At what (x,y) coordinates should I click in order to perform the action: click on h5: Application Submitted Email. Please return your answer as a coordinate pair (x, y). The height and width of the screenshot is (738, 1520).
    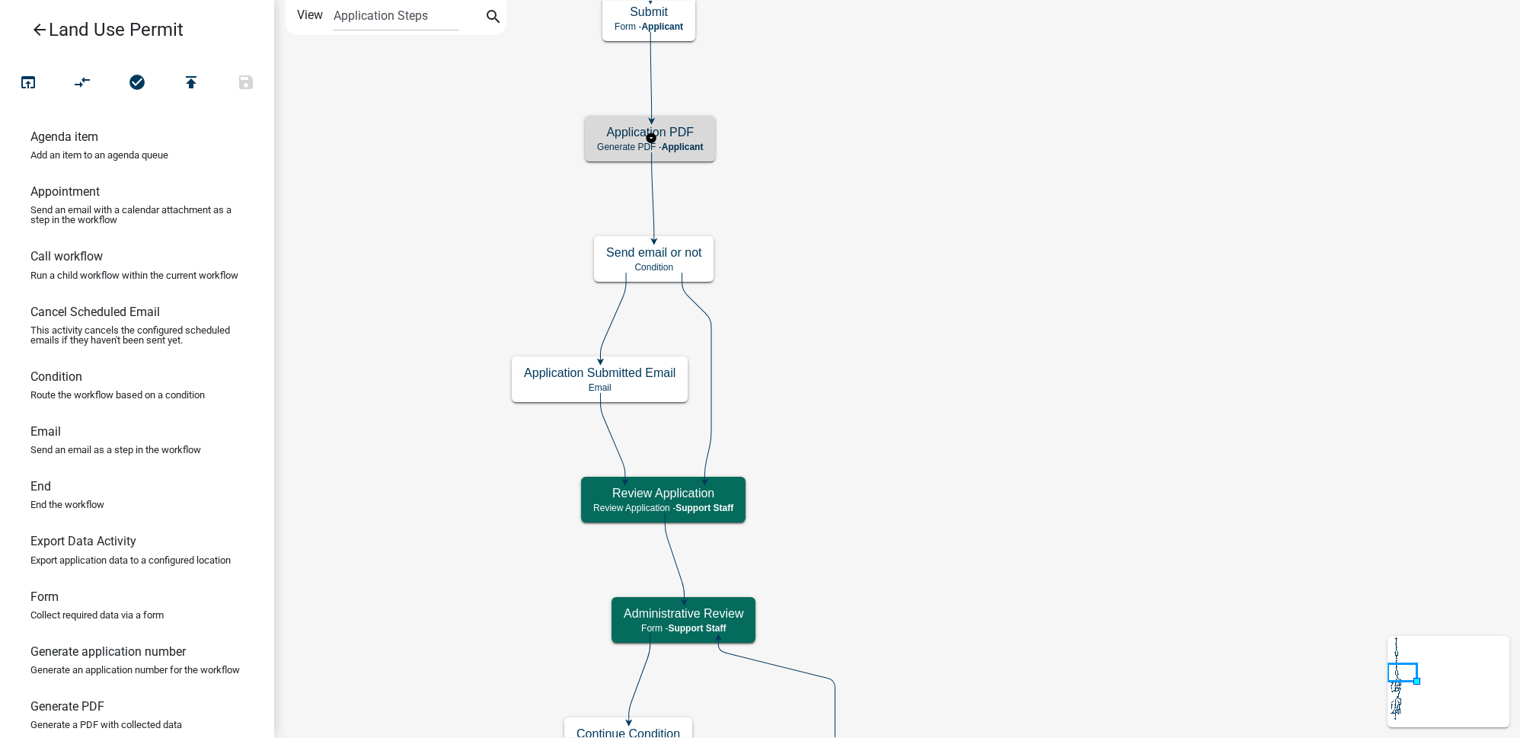
    Looking at the image, I should click on (599, 372).